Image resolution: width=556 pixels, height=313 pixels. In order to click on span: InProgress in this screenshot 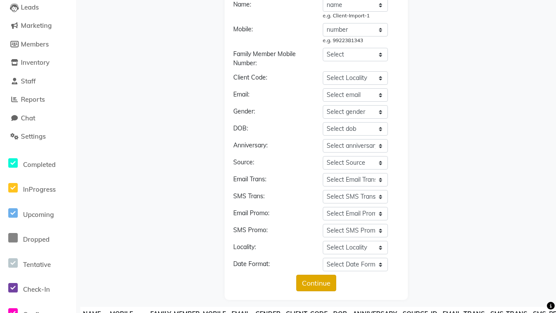, I will do `click(39, 189)`.